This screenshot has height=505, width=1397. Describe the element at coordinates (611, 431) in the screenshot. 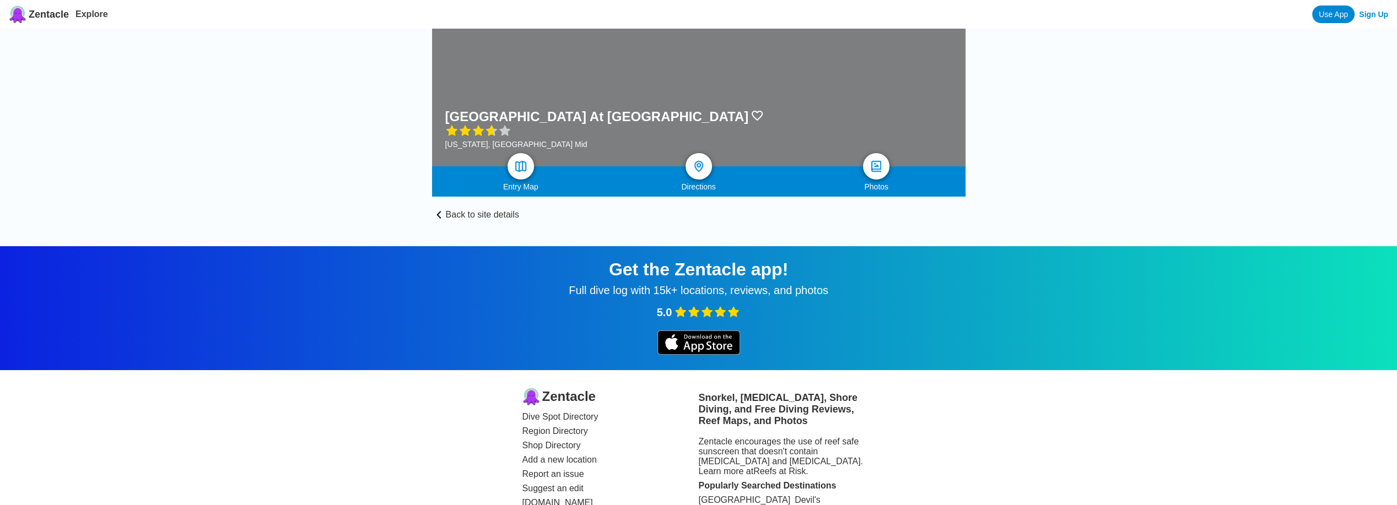

I see `a: Region Directory` at that location.